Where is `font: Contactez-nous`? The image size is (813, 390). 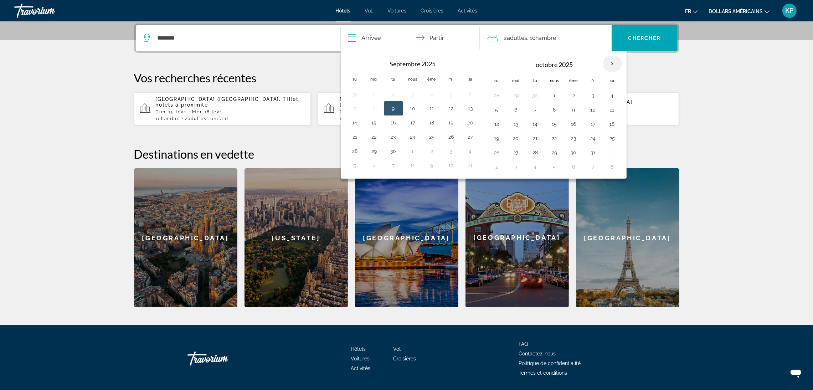
font: Contactez-nous is located at coordinates (538, 354).